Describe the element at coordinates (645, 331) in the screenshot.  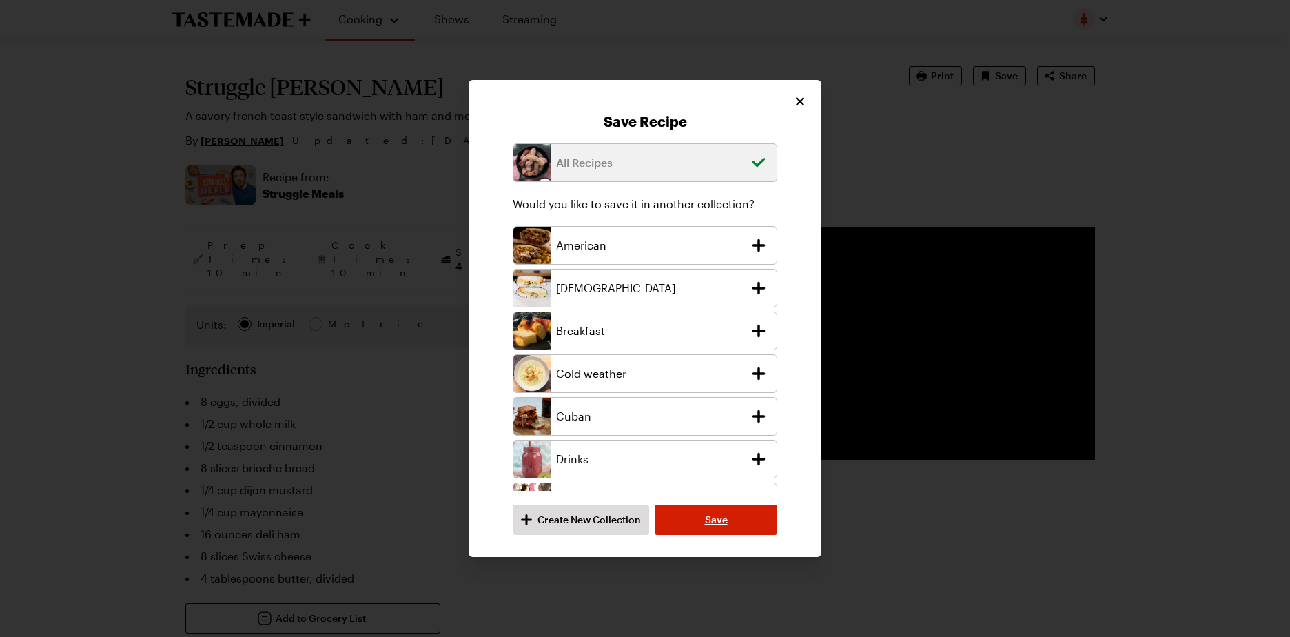
I see `button: add recipe to Breakfast collection` at that location.